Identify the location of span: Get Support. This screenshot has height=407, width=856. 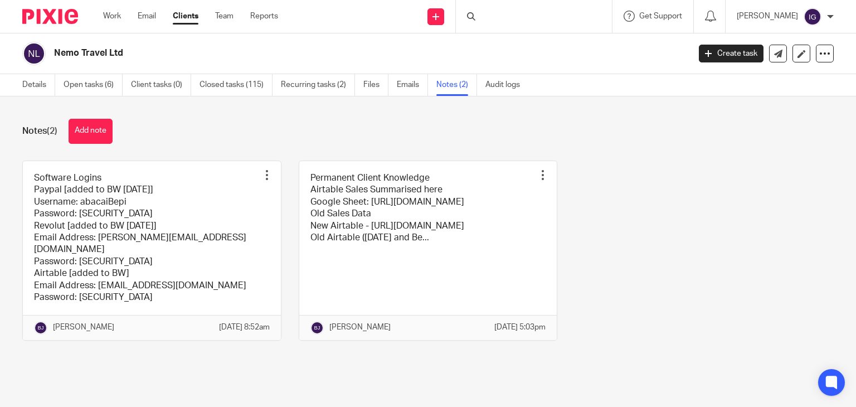
(660, 16).